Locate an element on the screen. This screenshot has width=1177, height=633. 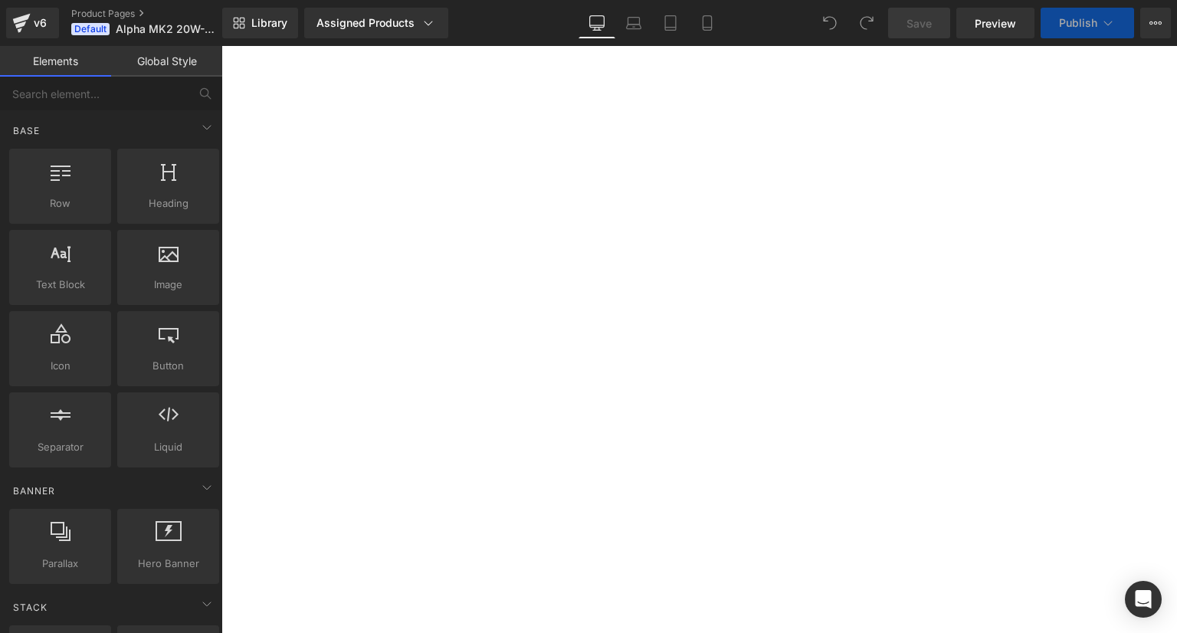
a: Product Pages is located at coordinates (159, 14).